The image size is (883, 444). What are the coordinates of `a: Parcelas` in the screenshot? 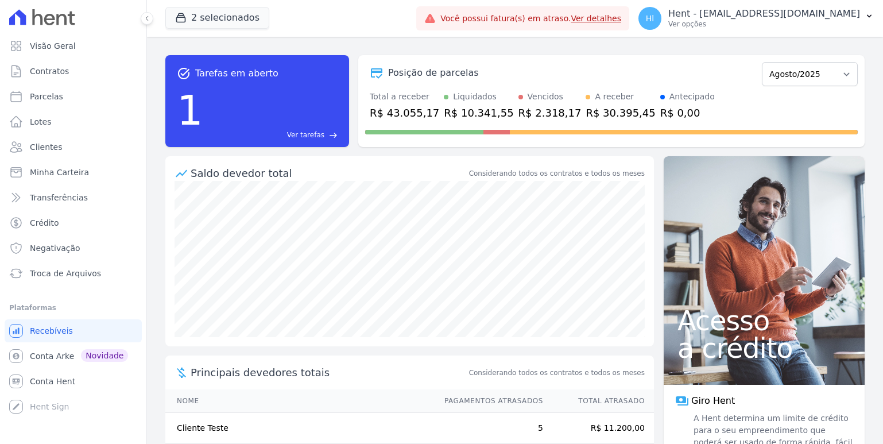 It's located at (73, 96).